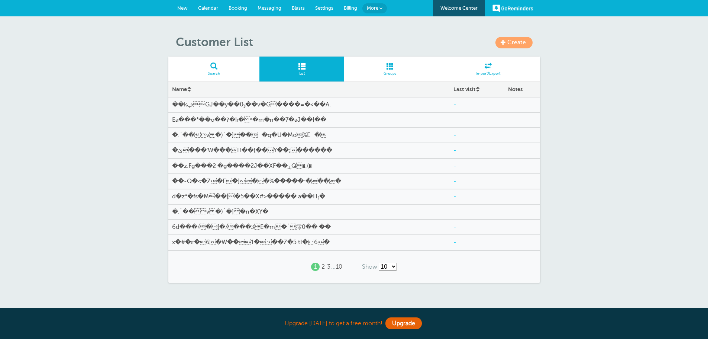 The width and height of the screenshot is (708, 339). Describe the element at coordinates (514, 42) in the screenshot. I see `a: Create` at that location.